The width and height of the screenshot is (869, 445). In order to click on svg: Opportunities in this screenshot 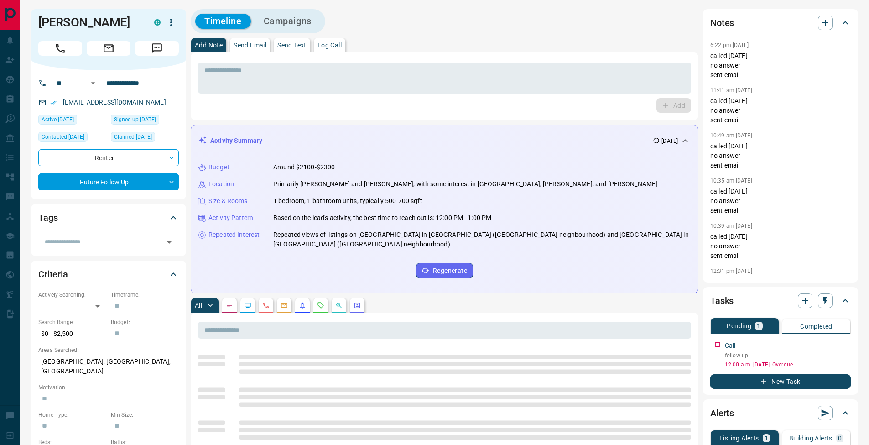, I will do `click(339, 305)`.